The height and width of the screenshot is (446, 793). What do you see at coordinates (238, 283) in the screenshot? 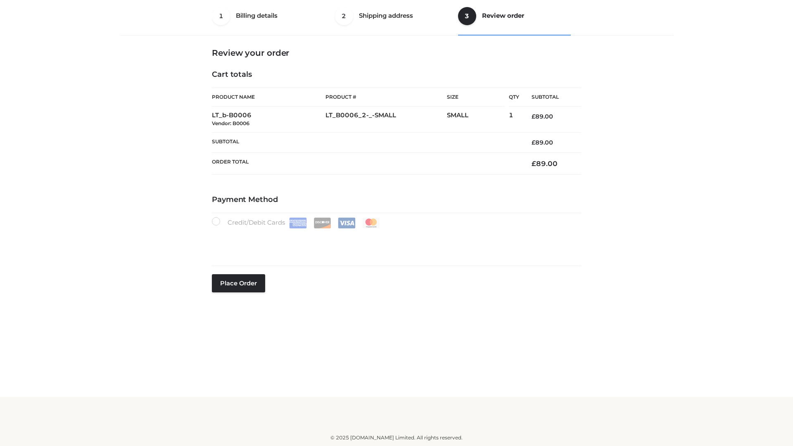
I see `button: Place order` at bounding box center [238, 283].